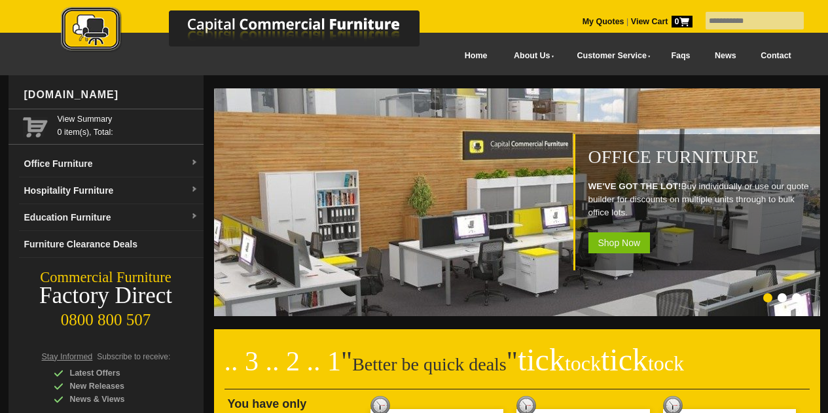 The image size is (828, 413). What do you see at coordinates (111, 244) in the screenshot?
I see `a: Furniture Clearance Deals` at bounding box center [111, 244].